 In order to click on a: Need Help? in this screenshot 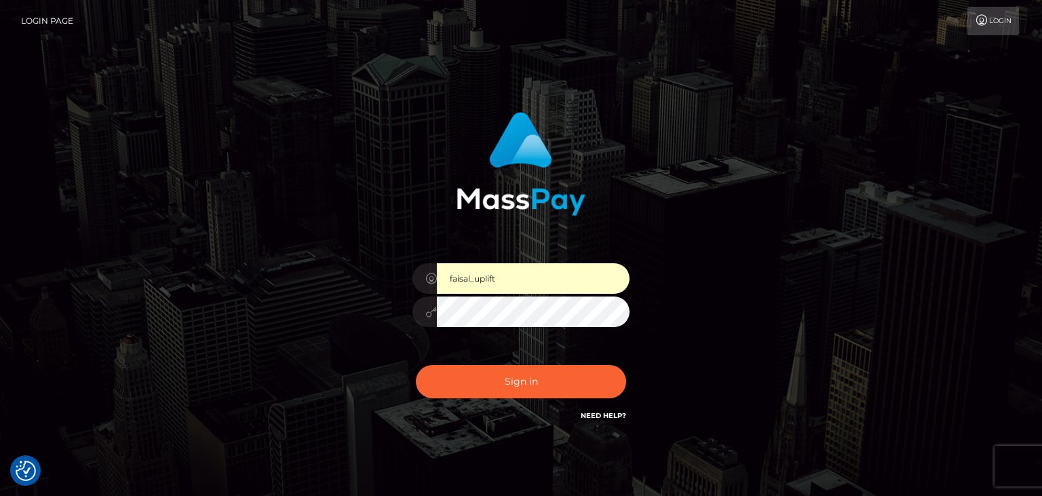, I will do `click(603, 415)`.